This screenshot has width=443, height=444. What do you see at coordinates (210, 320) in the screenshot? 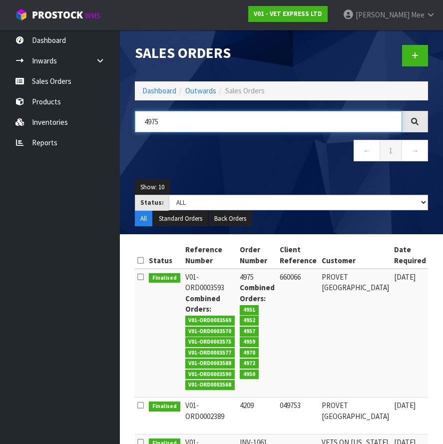
I see `span: V01-ORD0003569` at bounding box center [210, 320].